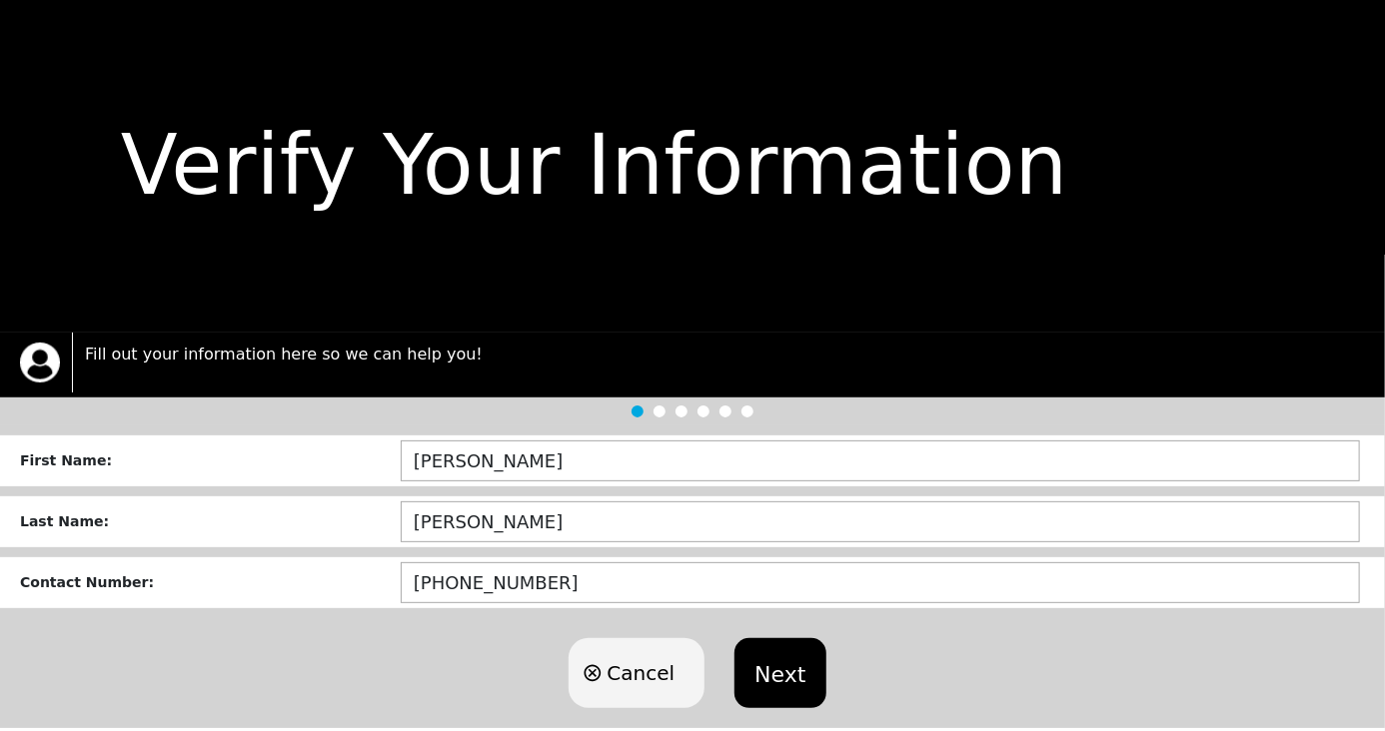 The image size is (1385, 731). What do you see at coordinates (779, 673) in the screenshot?
I see `button: Next` at bounding box center [779, 673].